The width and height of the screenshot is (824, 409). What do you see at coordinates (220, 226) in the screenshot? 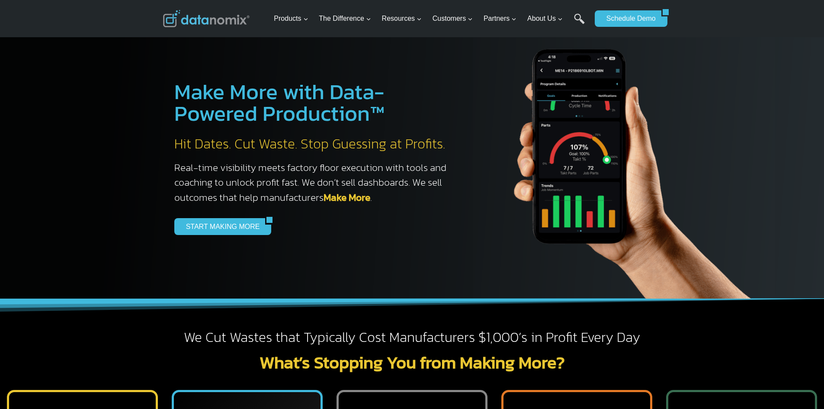
I see `a: START MAKING MORE` at bounding box center [220, 226].